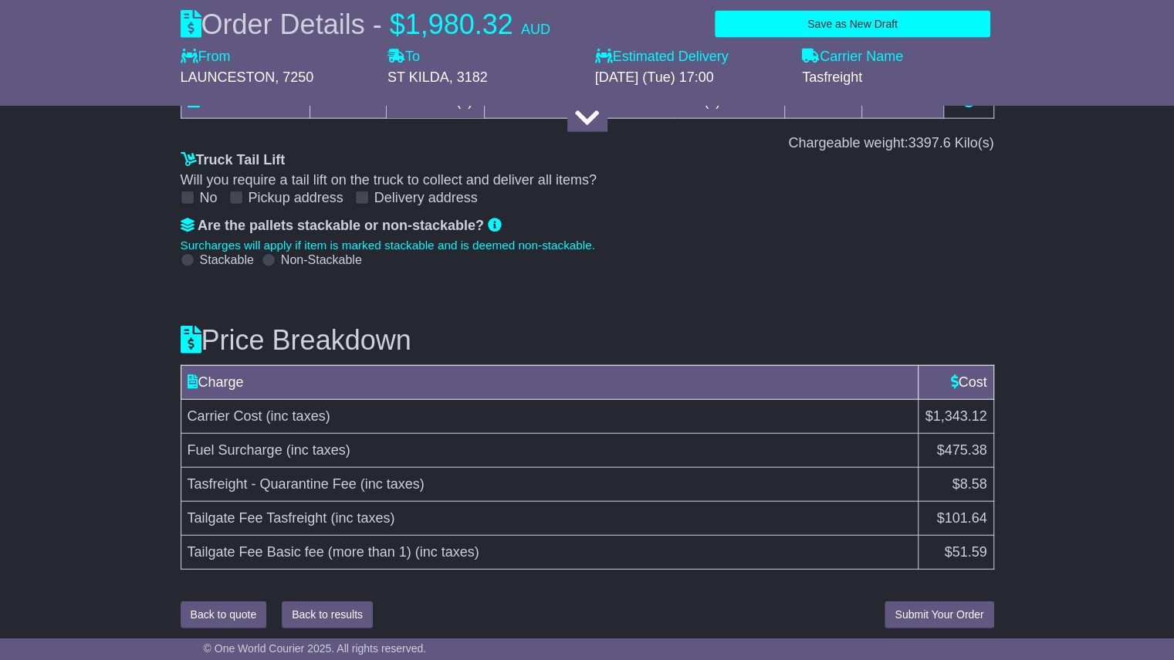 This screenshot has height=660, width=1174. I want to click on label: No, so click(208, 198).